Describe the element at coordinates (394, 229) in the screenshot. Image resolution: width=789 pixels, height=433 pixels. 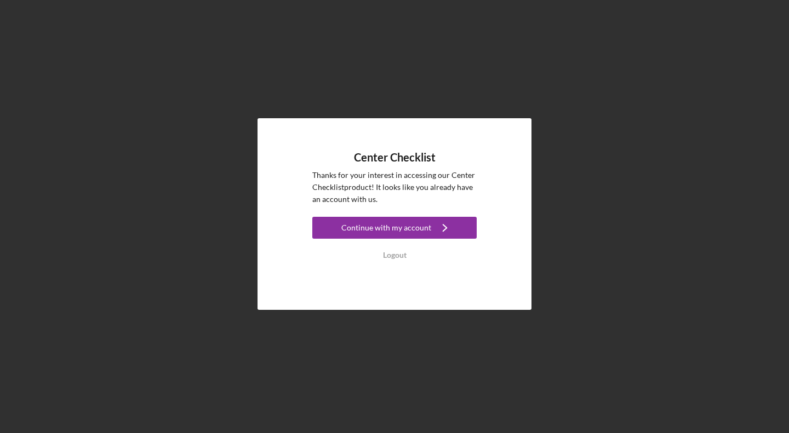
I see `a: Continue with my account` at that location.